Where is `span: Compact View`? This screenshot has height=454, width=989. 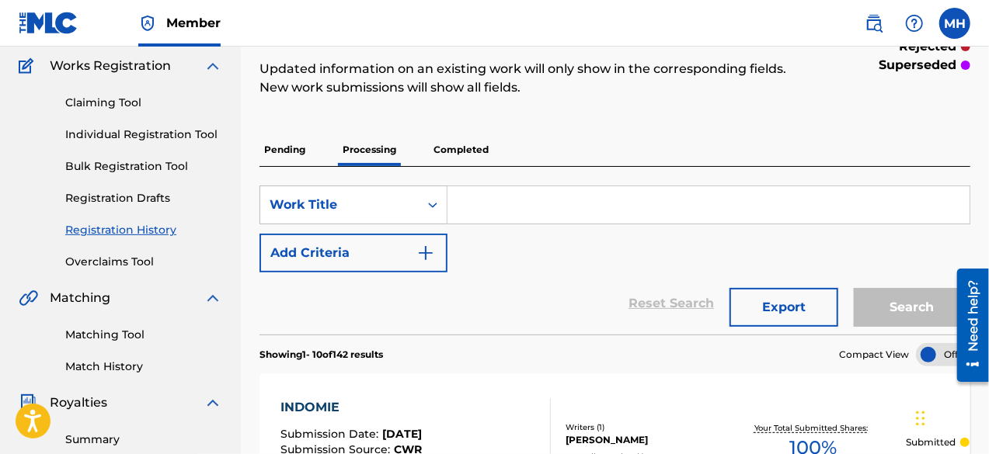 span: Compact View is located at coordinates (874, 355).